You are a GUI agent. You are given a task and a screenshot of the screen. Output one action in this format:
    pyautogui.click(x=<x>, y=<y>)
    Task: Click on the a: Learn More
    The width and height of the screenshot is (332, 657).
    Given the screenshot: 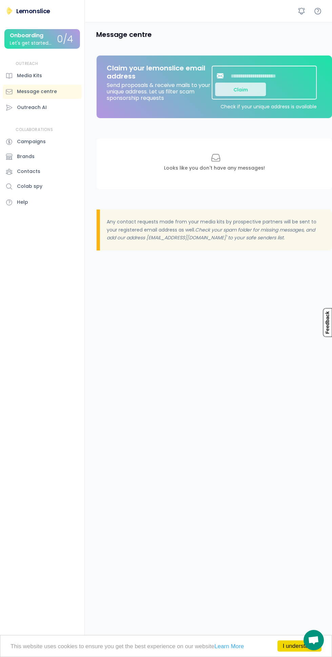 What is the action you would take?
    pyautogui.click(x=229, y=646)
    